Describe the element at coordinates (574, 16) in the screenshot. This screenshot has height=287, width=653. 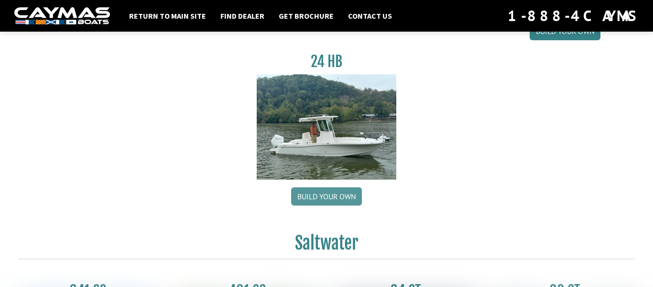
I see `div: 1-888-4CAYMAS` at that location.